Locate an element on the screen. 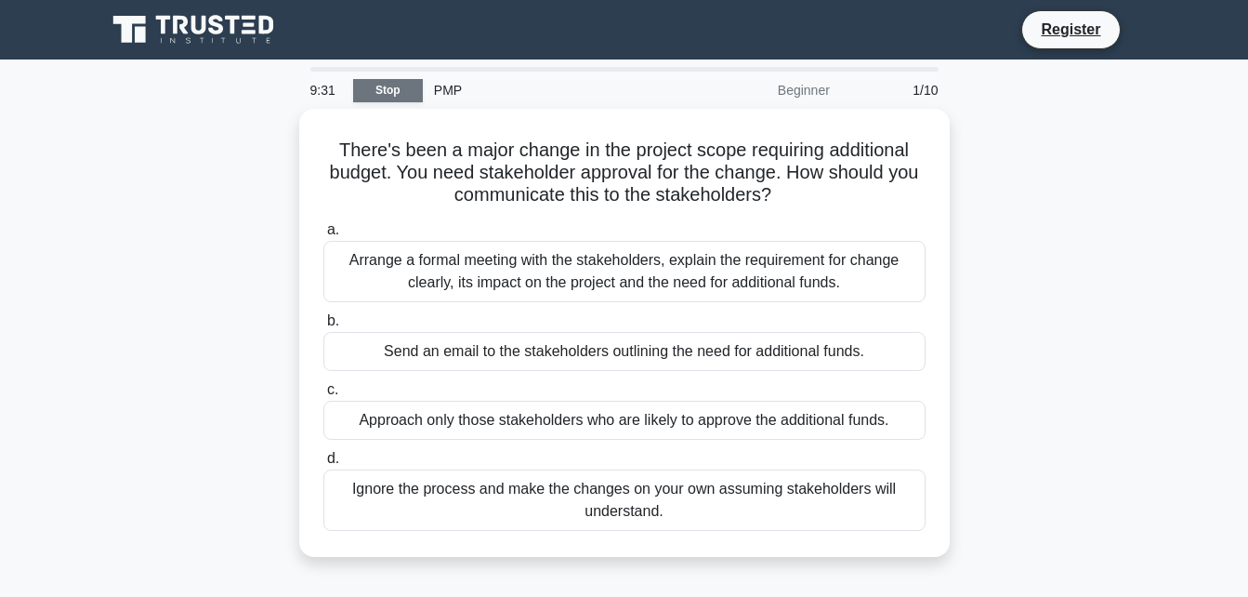 The width and height of the screenshot is (1248, 597). div: Approach only those stakeholders who are likely to approve the additional funds. is located at coordinates (624, 420).